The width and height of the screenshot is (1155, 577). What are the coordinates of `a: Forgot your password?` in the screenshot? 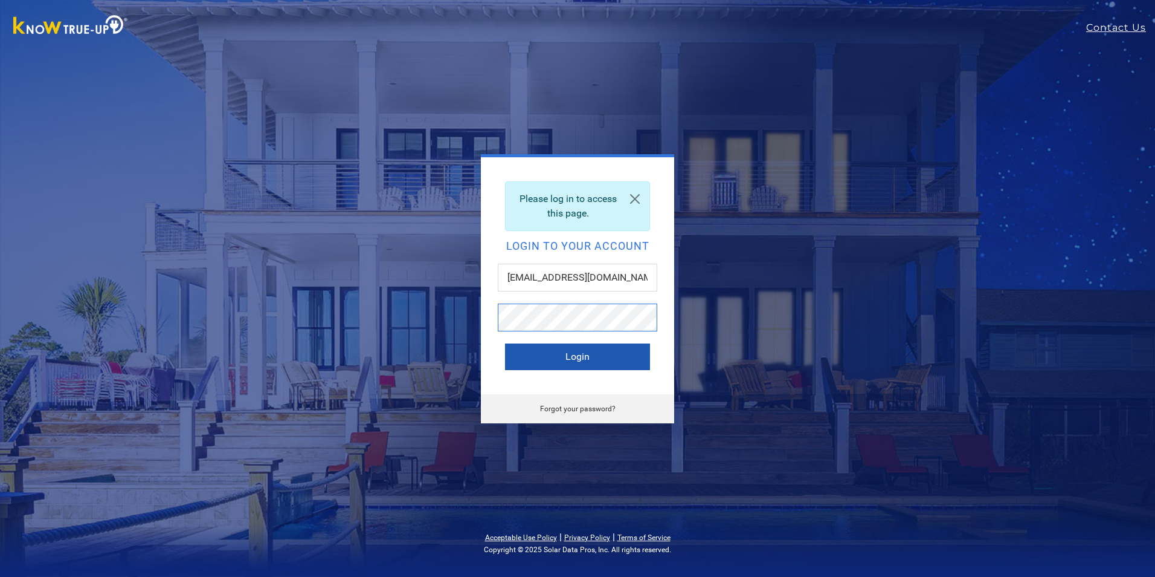 It's located at (578, 409).